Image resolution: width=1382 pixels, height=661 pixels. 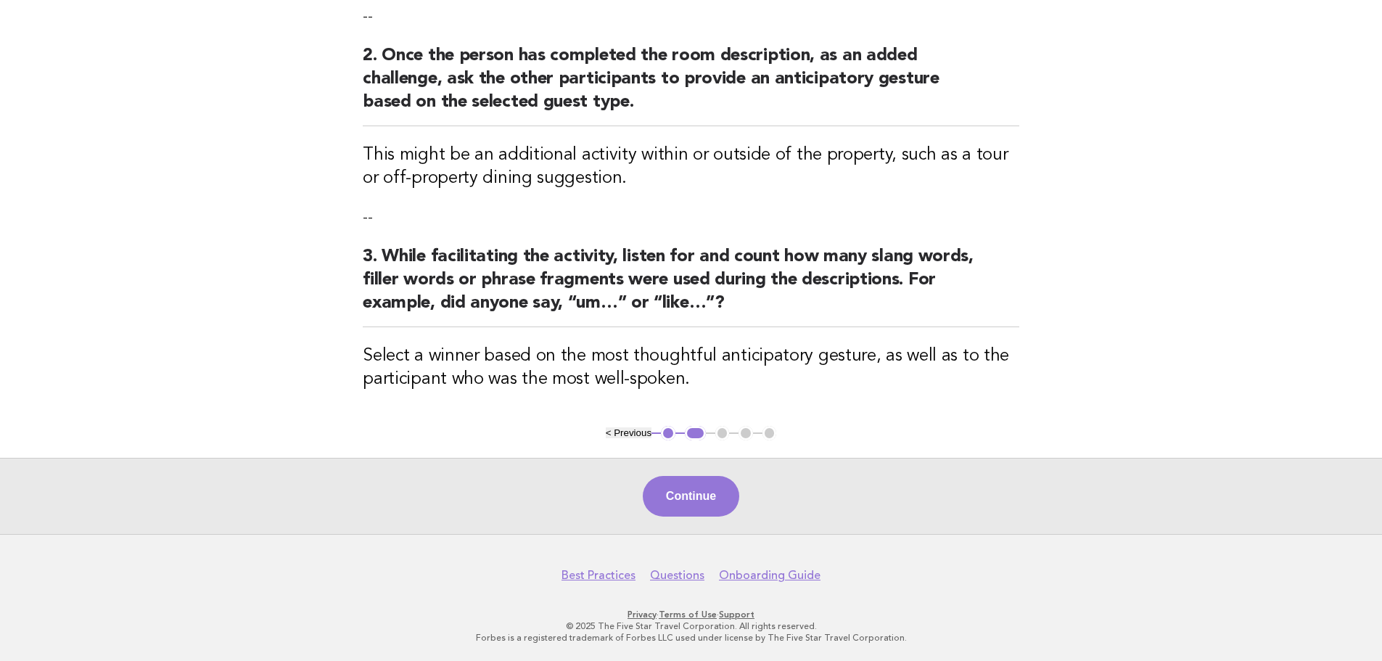 I want to click on a: Best Practices, so click(x=599, y=575).